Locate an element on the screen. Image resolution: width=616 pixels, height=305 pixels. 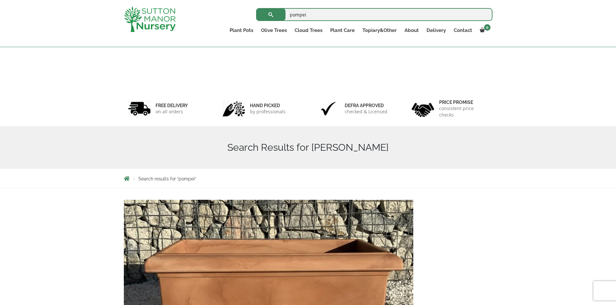
img: 4.jpg is located at coordinates (423, 109).